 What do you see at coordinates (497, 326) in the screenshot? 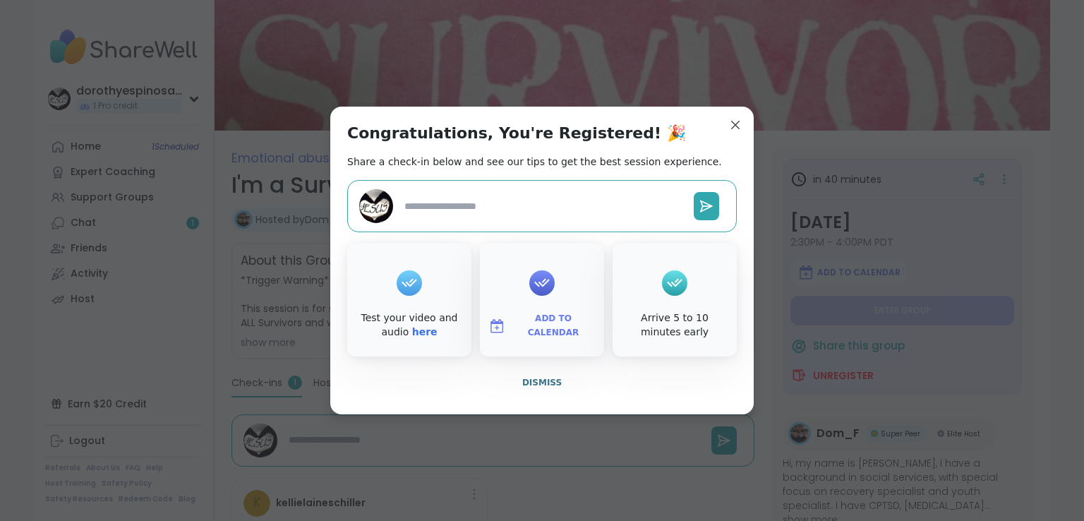
I see `img: ShareWell Logomark` at bounding box center [497, 326].